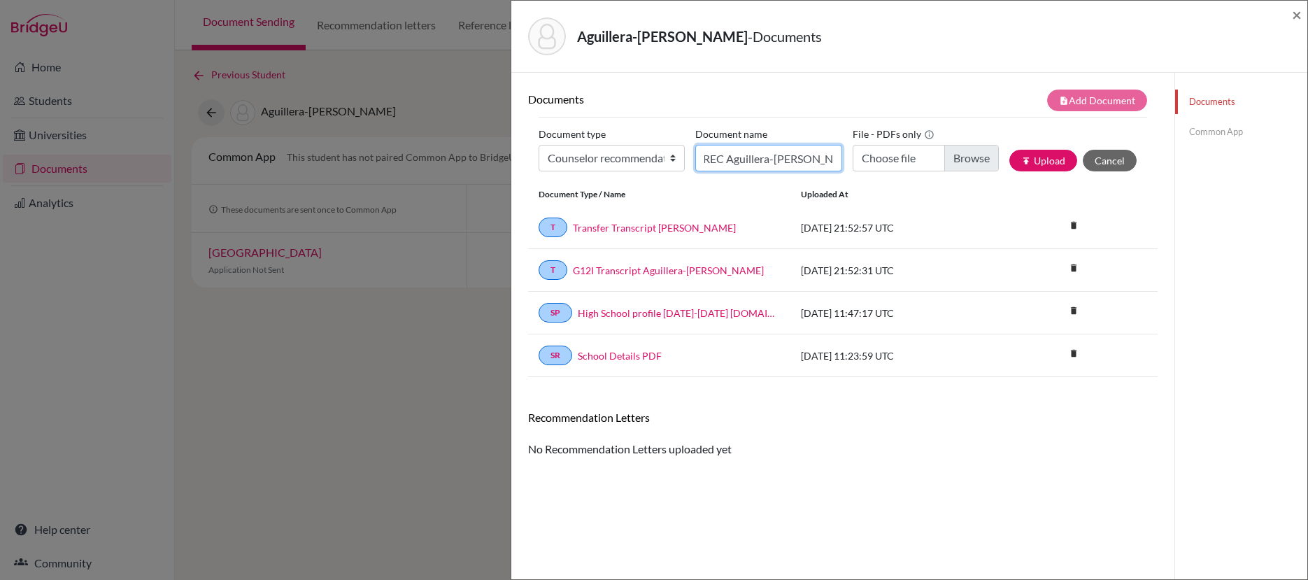 Image resolution: width=1308 pixels, height=580 pixels. What do you see at coordinates (1097, 100) in the screenshot?
I see `button: note_addAdd Document` at bounding box center [1097, 100].